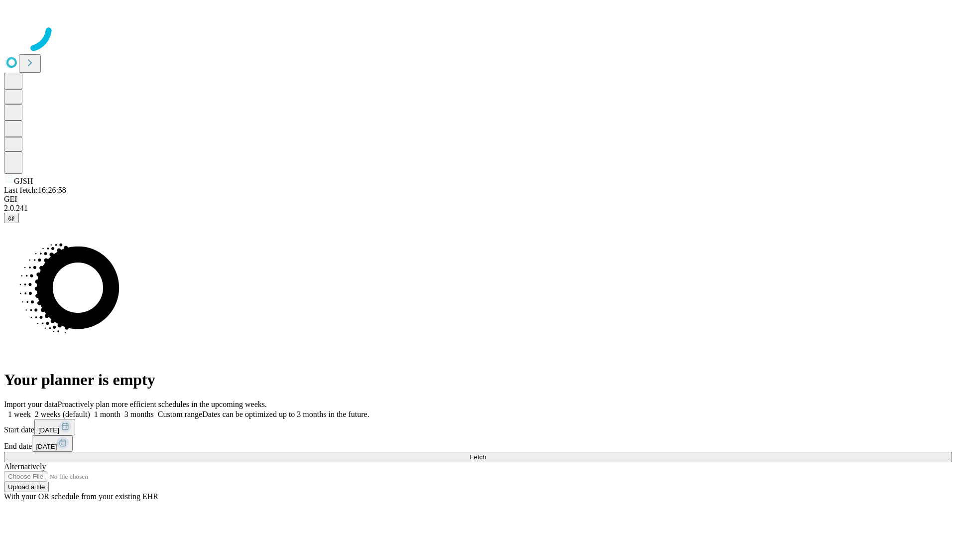  Describe the element at coordinates (139, 414) in the screenshot. I see `span: 3 months` at that location.